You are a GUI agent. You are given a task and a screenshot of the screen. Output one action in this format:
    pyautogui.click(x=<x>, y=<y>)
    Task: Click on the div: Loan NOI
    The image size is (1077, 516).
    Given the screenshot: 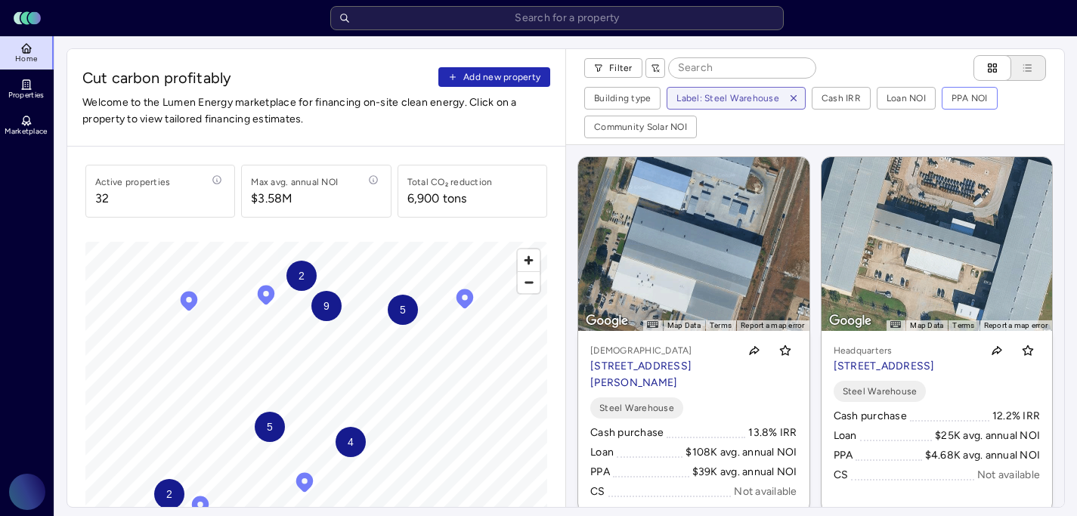 What is the action you would take?
    pyautogui.click(x=906, y=98)
    